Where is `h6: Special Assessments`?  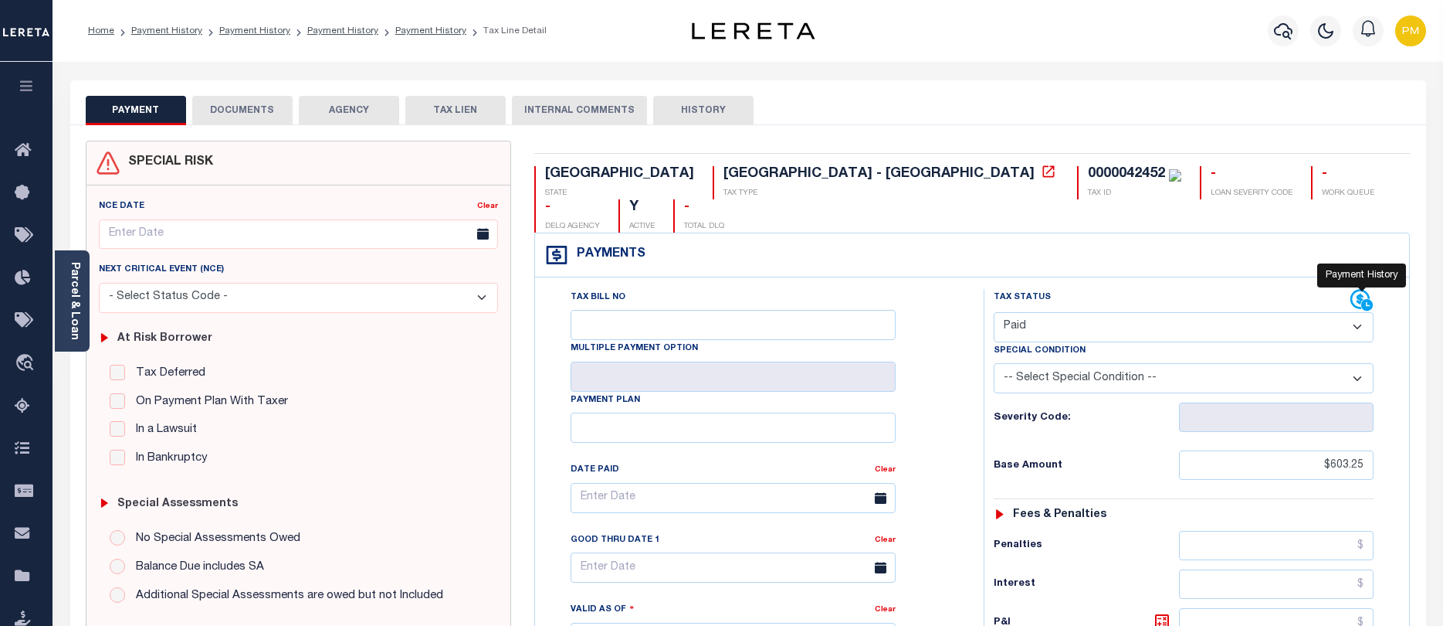 h6: Special Assessments is located at coordinates (178, 504).